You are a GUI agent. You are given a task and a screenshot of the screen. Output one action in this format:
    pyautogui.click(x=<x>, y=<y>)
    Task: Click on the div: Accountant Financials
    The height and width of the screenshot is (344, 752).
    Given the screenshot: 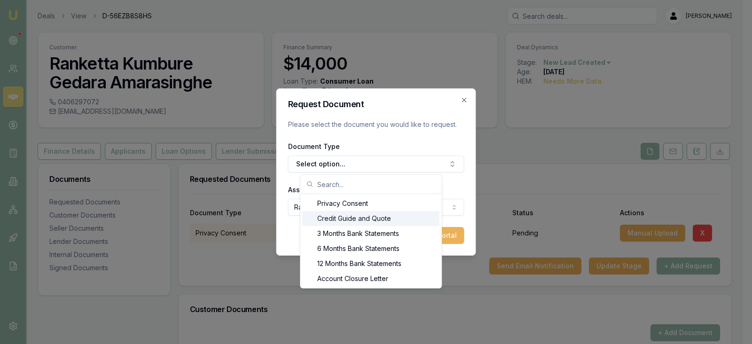 What is the action you would take?
    pyautogui.click(x=371, y=294)
    